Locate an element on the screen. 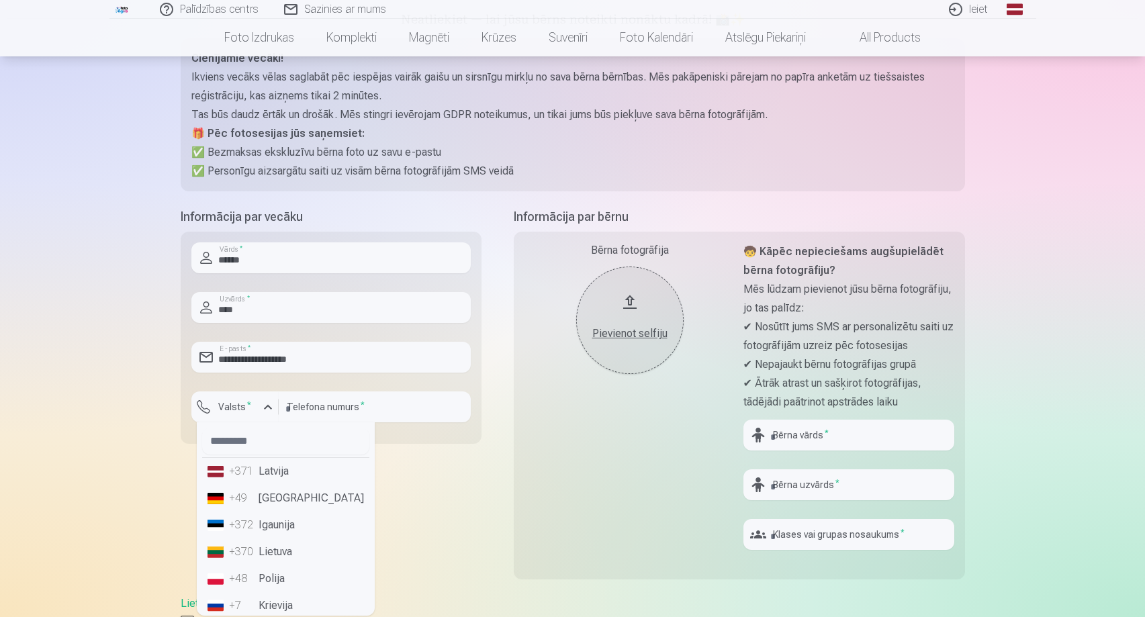  p: ✔ Ātrāk atrast un sašķirot fotogrāfijas, tādējādi paātrinot apstrādes laiku is located at coordinates (849, 393).